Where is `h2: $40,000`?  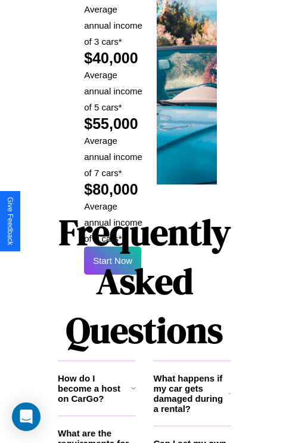
h2: $40,000 is located at coordinates (114, 58).